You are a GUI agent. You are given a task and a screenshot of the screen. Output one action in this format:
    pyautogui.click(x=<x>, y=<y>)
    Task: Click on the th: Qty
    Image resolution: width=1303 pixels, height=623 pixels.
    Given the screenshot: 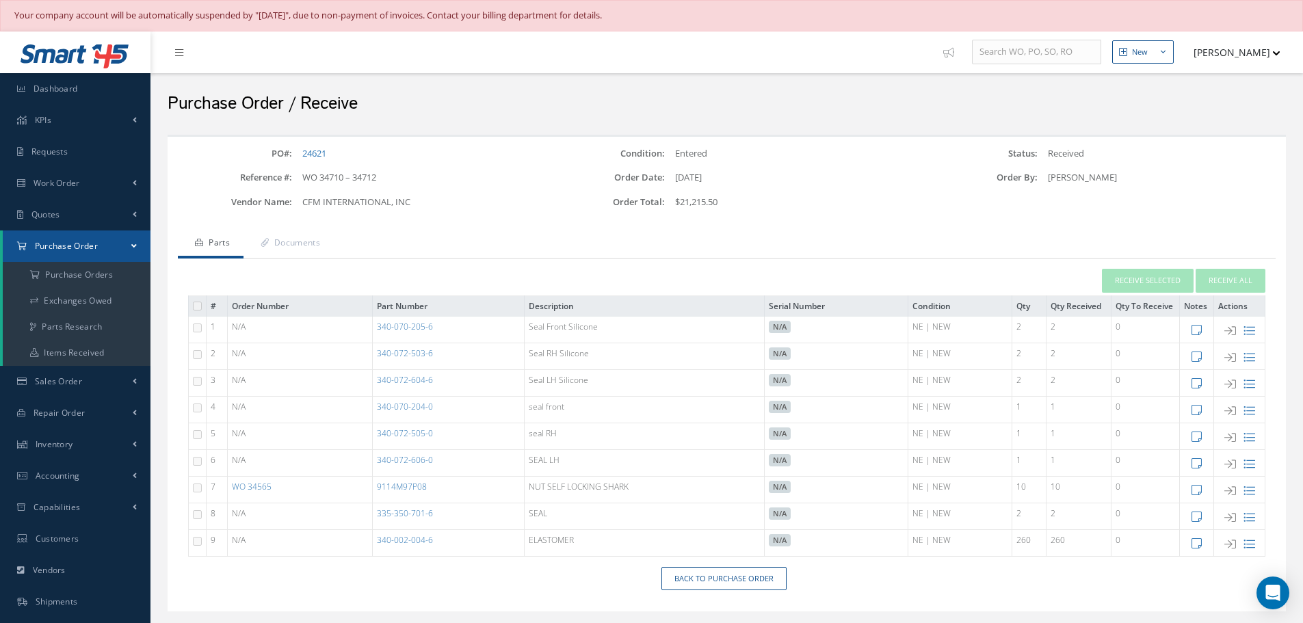 What is the action you would take?
    pyautogui.click(x=1030, y=306)
    